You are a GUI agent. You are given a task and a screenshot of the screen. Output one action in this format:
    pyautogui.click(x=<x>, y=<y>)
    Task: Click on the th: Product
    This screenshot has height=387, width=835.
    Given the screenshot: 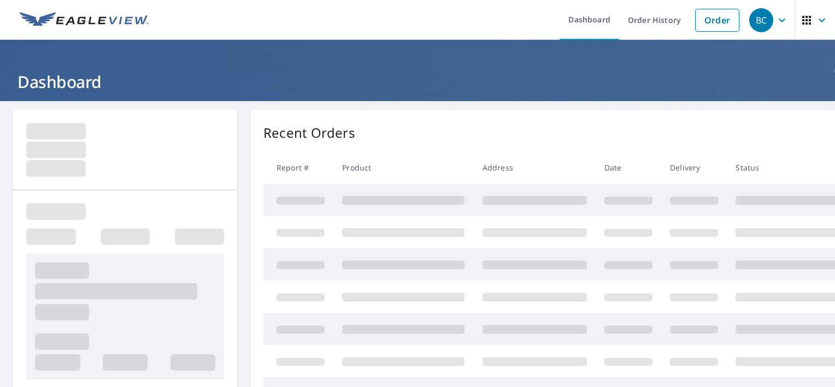 What is the action you would take?
    pyautogui.click(x=403, y=167)
    